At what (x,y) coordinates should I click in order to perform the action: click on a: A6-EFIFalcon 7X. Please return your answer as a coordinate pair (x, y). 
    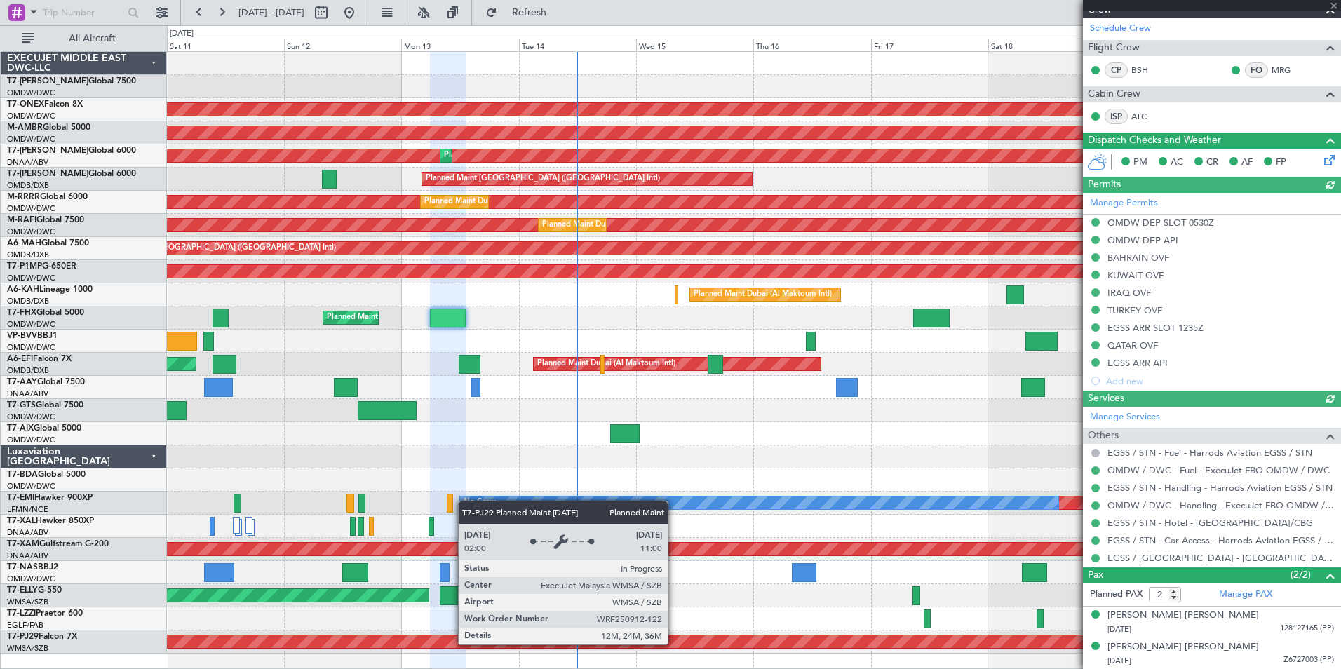
    Looking at the image, I should click on (39, 359).